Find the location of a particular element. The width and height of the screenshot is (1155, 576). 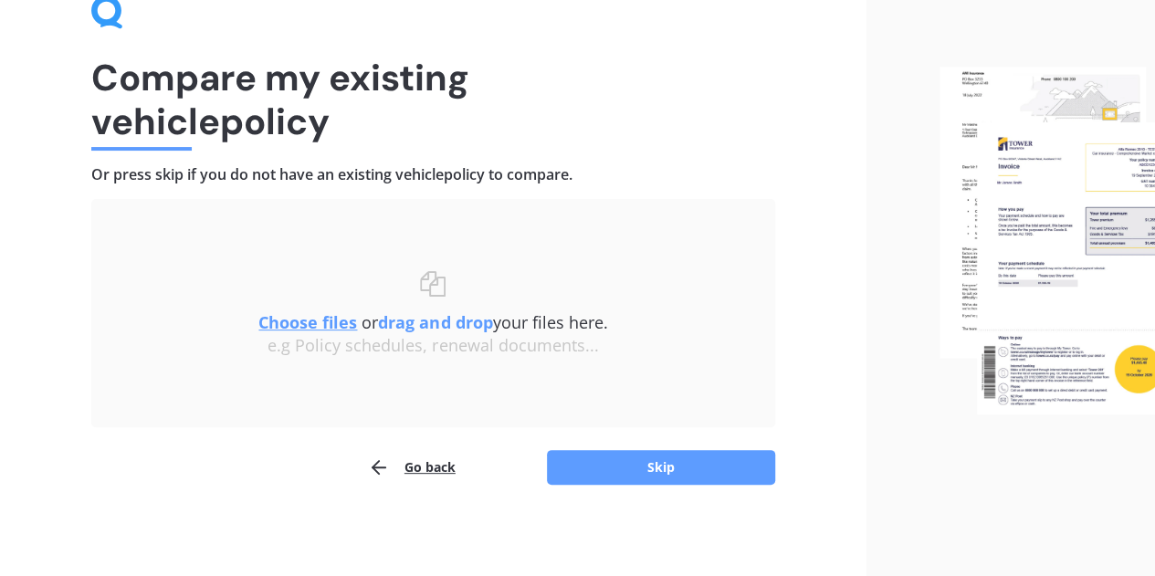

button: Skip is located at coordinates (661, 467).